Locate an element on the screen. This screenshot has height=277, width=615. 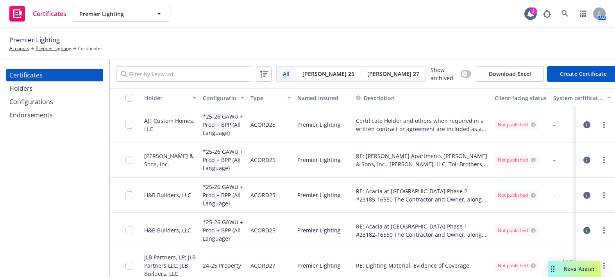
div: Last generated on is located at coordinates (586, 261).